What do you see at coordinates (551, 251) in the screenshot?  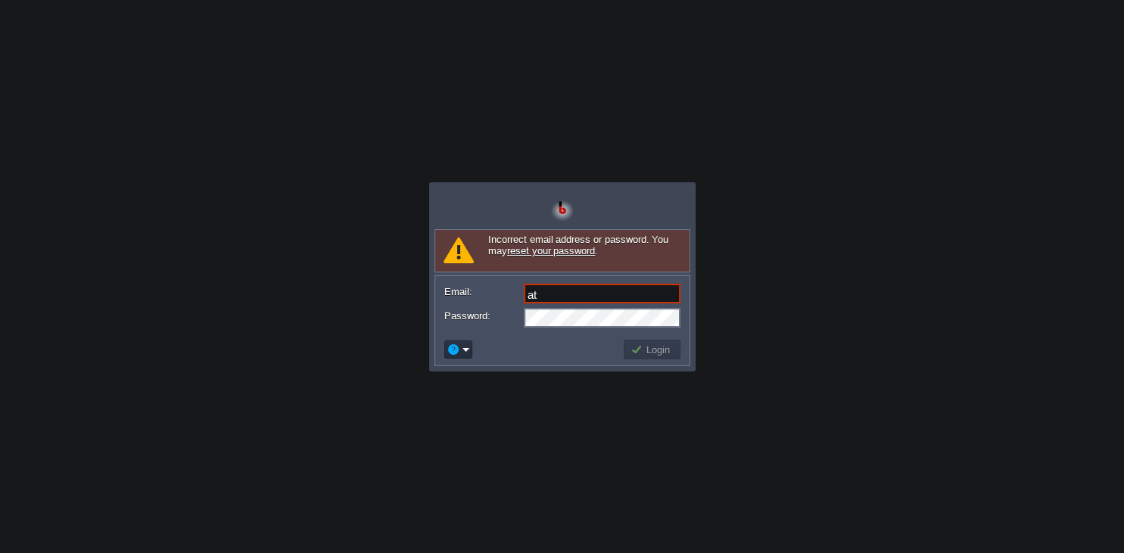 I see `a: reset your password` at bounding box center [551, 251].